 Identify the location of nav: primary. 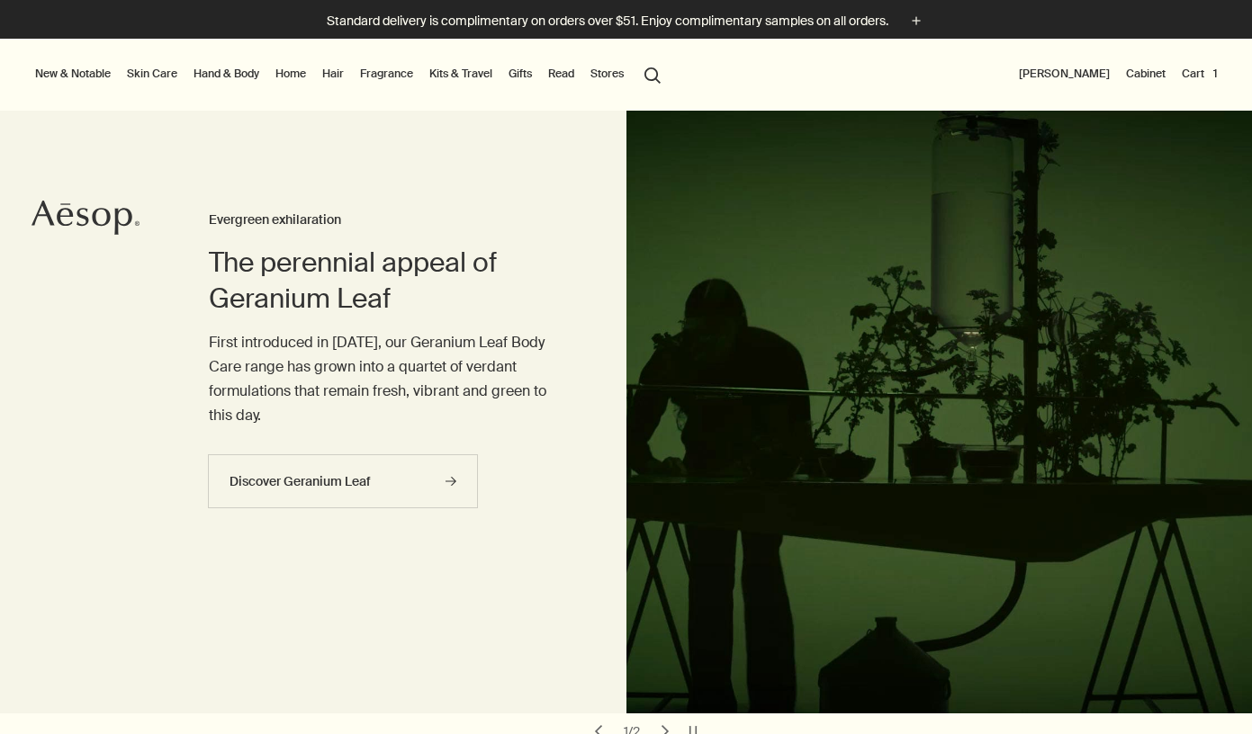
(350, 75).